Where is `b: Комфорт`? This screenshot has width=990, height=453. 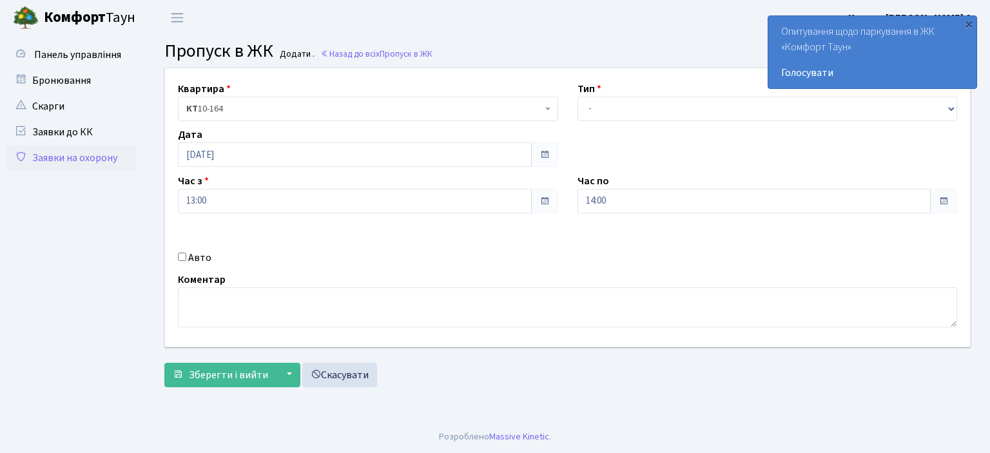
b: Комфорт is located at coordinates (75, 17).